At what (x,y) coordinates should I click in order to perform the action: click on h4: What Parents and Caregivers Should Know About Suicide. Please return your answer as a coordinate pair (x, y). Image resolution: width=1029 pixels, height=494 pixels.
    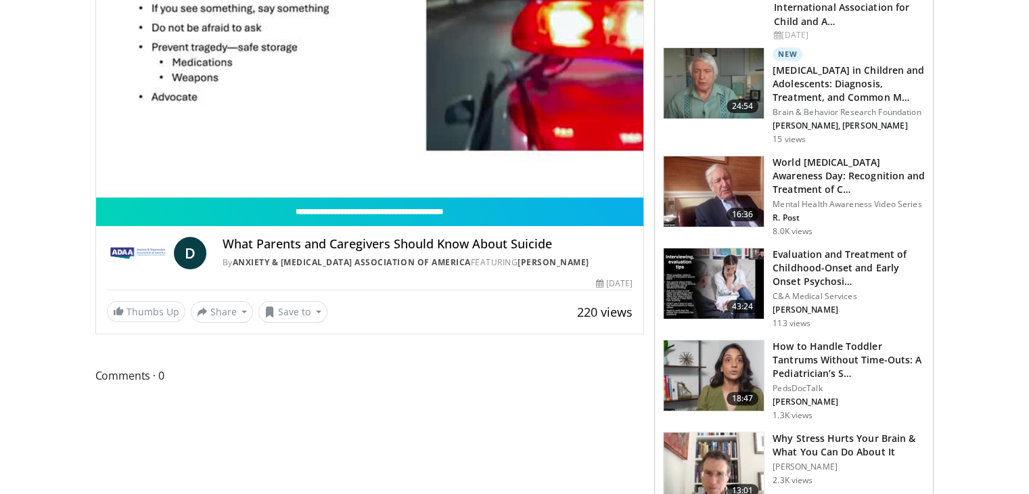
    Looking at the image, I should click on (427, 244).